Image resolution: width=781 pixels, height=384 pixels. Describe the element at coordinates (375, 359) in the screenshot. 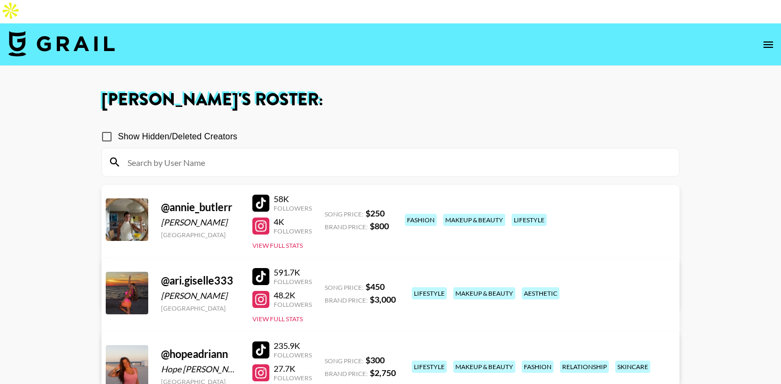

I see `strong: $ 300` at that location.